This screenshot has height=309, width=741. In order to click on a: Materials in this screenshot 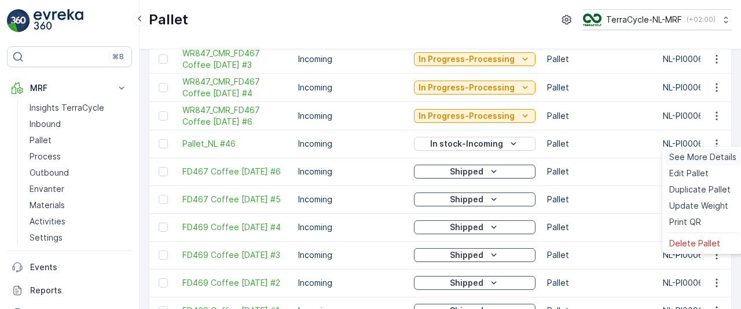, I will do `click(78, 205)`.